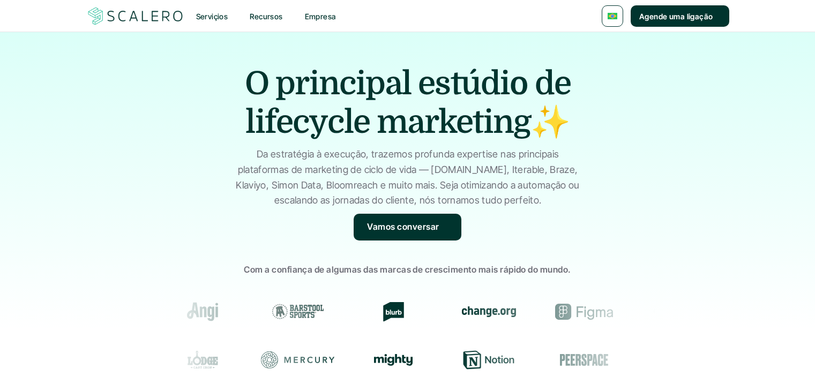 The height and width of the screenshot is (391, 815). Describe the element at coordinates (136, 16) in the screenshot. I see `img: Scalero company logo` at that location.